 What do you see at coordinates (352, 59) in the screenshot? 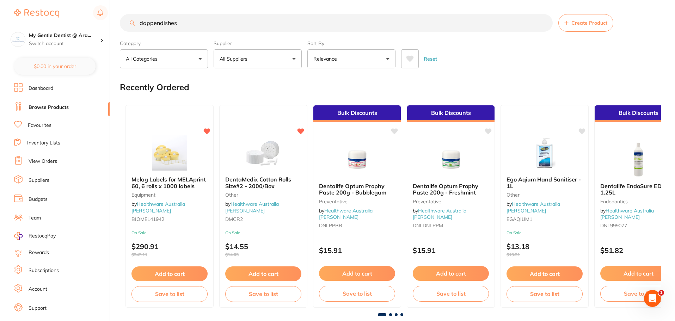
I see `button: Relevance` at bounding box center [352, 59].